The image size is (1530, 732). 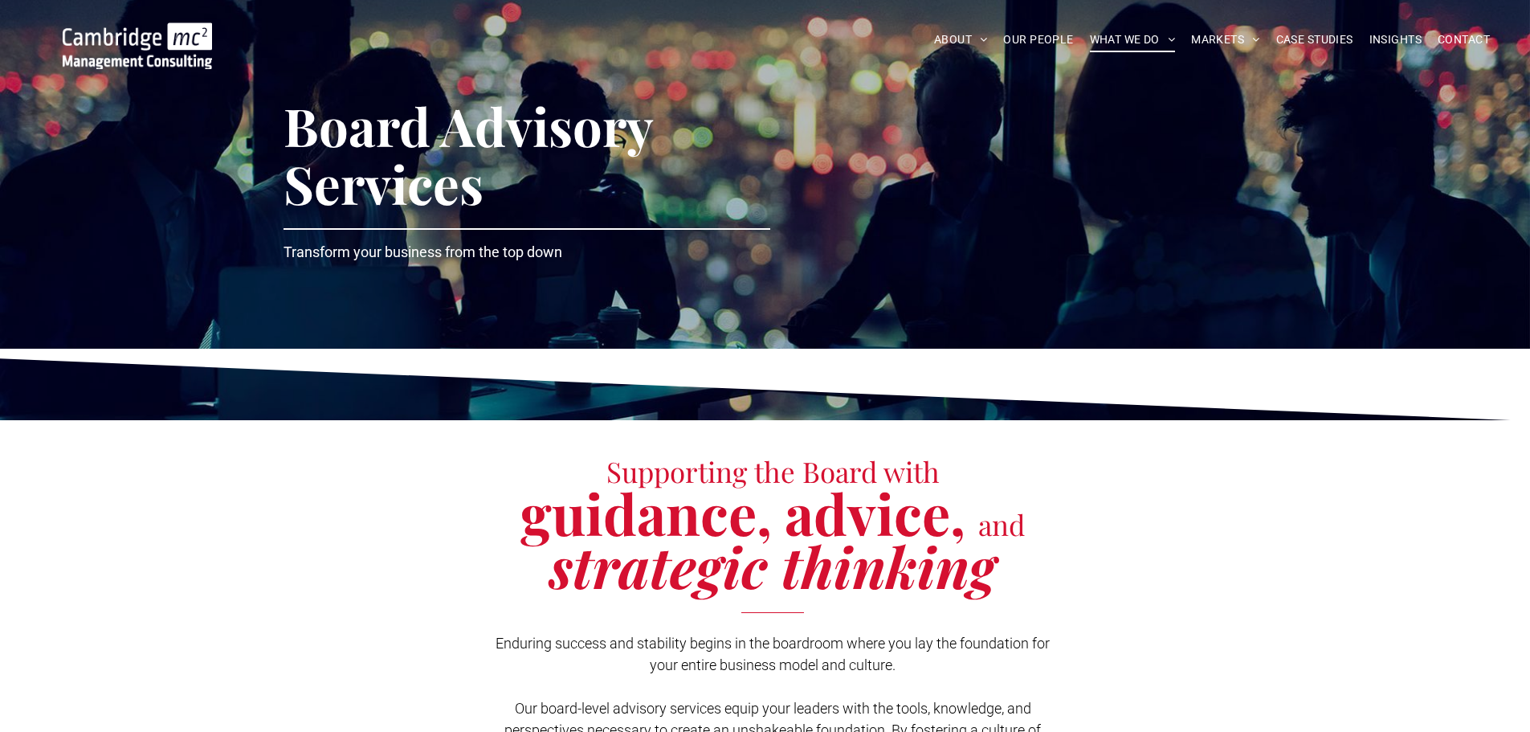 What do you see at coordinates (961, 39) in the screenshot?
I see `a: ABOUT` at bounding box center [961, 39].